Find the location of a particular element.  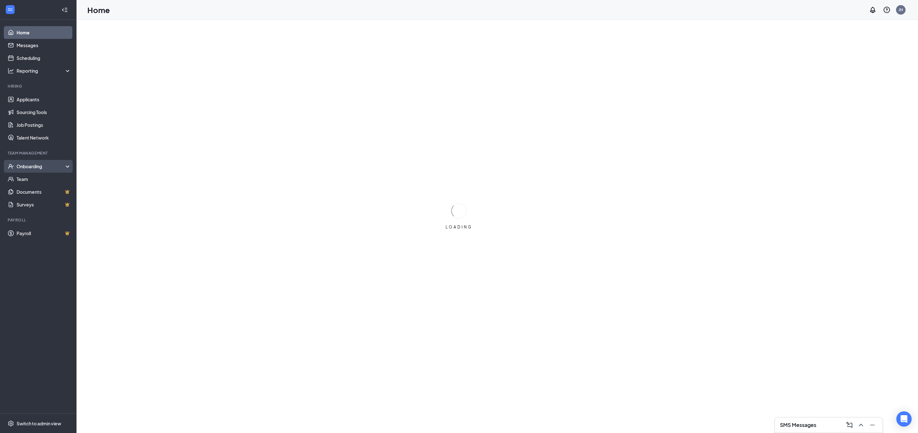

div: Open Intercom Messenger is located at coordinates (904, 419).